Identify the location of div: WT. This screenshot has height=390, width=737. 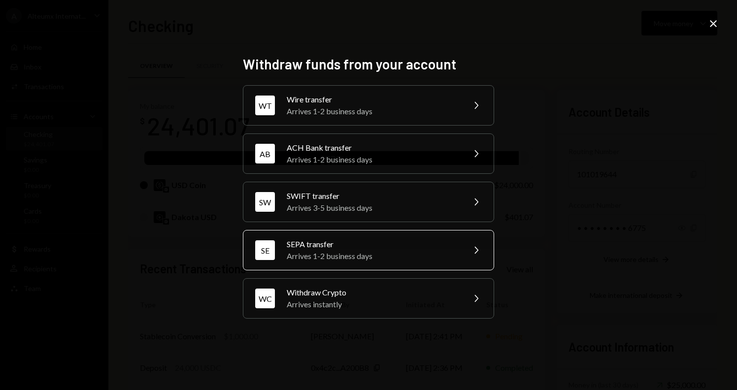
(265, 105).